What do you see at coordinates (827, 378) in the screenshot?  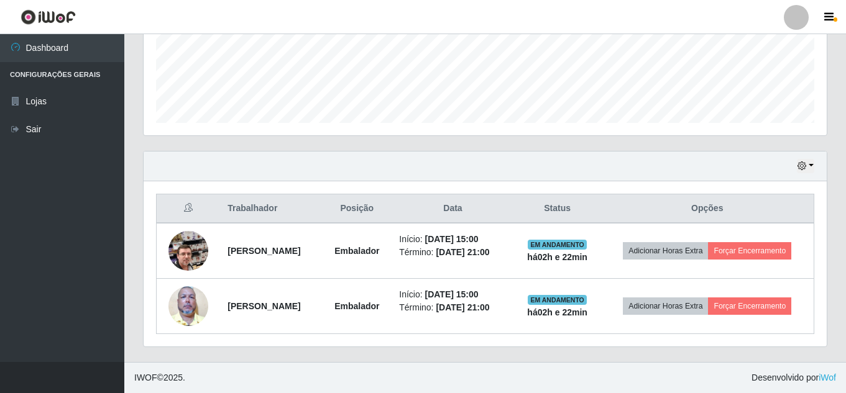 I see `a: iWof` at bounding box center [827, 378].